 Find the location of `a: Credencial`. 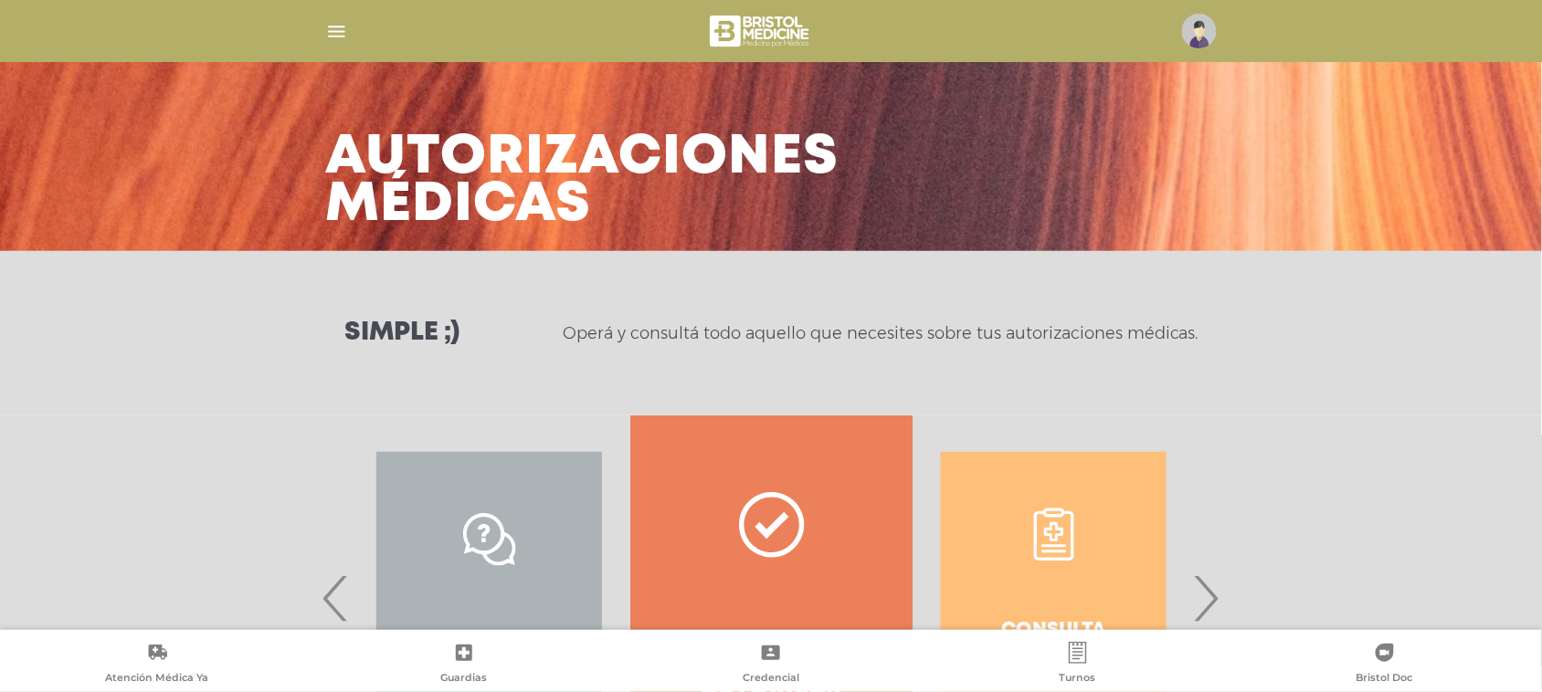

a: Credencial is located at coordinates (771, 665).